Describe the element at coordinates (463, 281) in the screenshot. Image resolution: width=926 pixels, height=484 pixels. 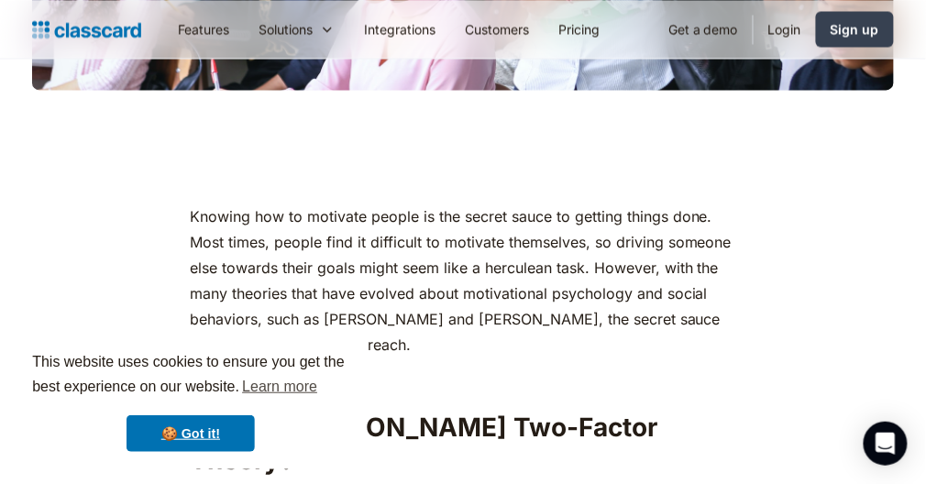
I see `p: Knowing how to motivate people is the secret sauce to getting things done. Most times, people fin...` at that location.